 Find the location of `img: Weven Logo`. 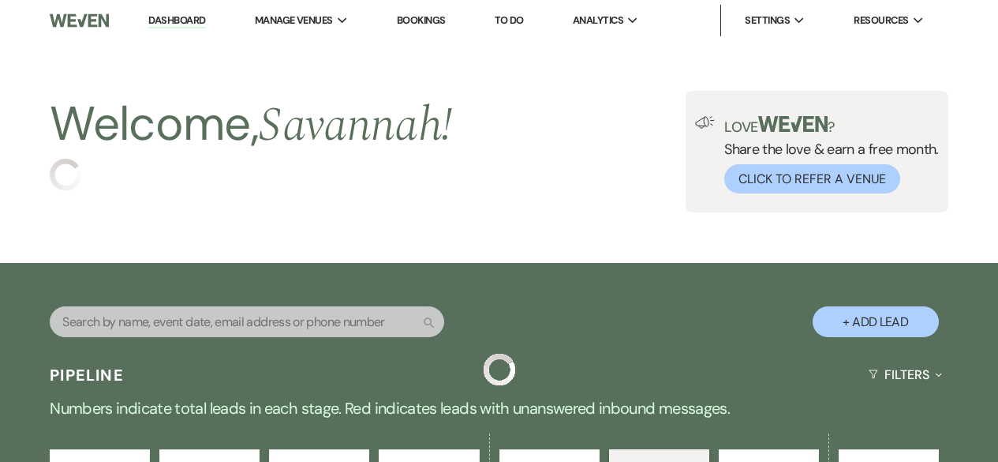

img: Weven Logo is located at coordinates (79, 21).